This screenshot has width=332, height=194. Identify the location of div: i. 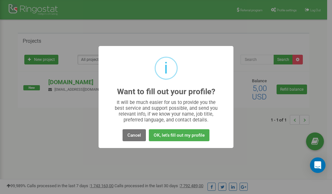
(166, 68).